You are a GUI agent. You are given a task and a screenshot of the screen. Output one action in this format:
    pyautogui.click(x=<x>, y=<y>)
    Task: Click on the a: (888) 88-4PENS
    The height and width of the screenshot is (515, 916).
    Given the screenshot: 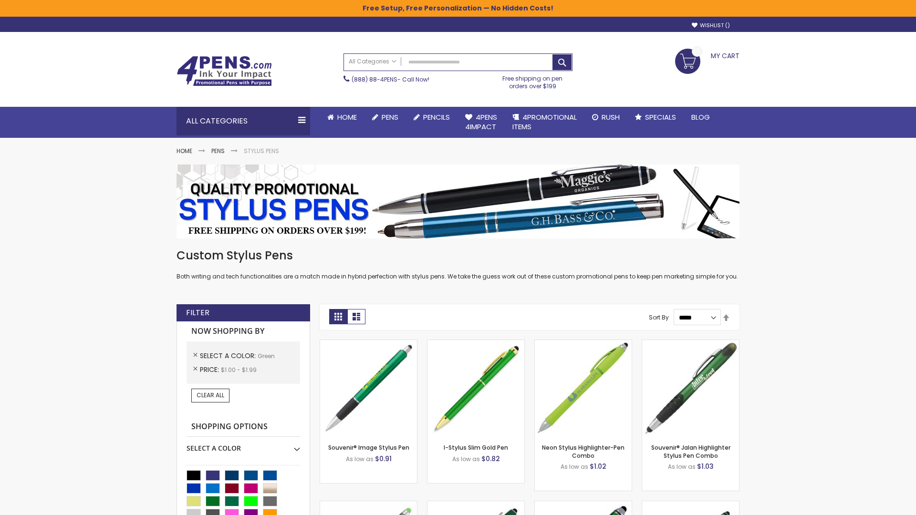 What is the action you would take?
    pyautogui.click(x=375, y=79)
    